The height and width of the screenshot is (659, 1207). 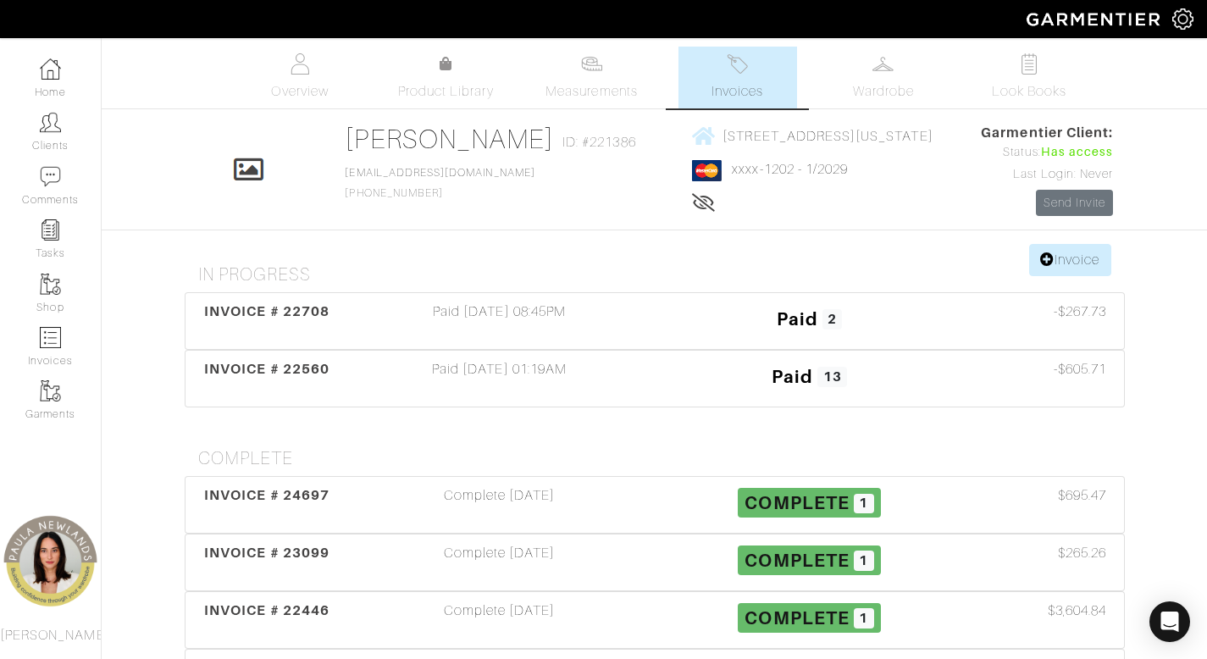 I want to click on img: comment-icon-a0a6a9ef722e966f86d9cbdc48e553b5cf19dbc54f86b18d962a5391bc8f6eb6.png, so click(x=50, y=176).